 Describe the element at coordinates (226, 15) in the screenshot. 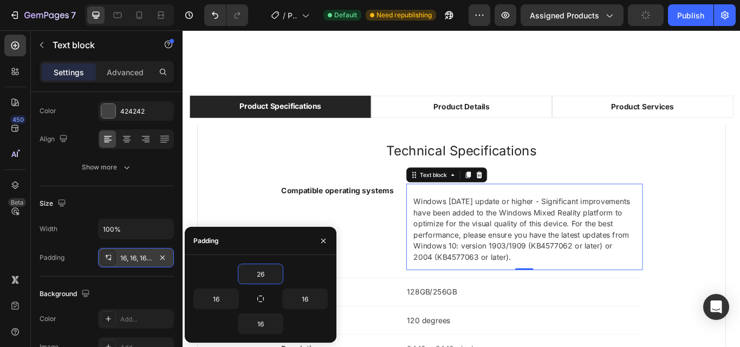

I see `div: Undo/Redo` at that location.